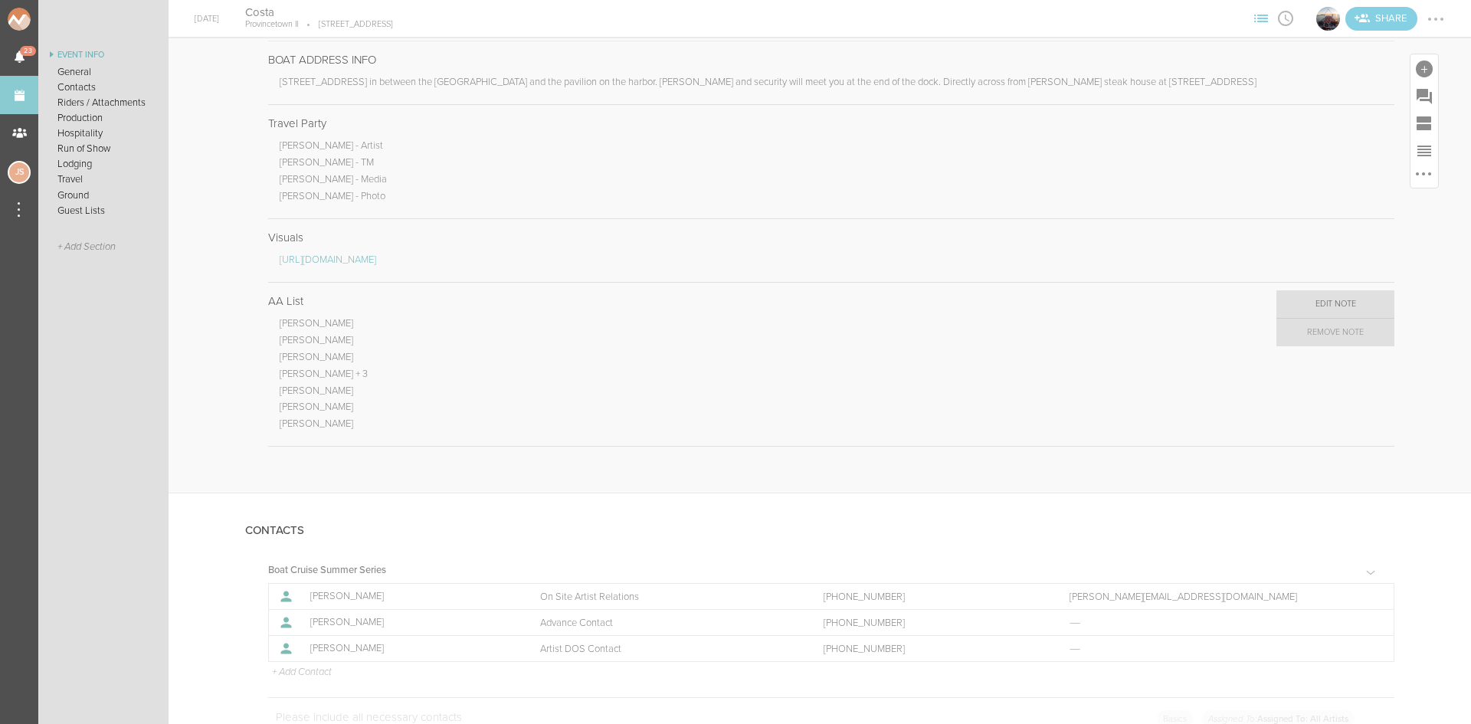 This screenshot has height=724, width=1471. What do you see at coordinates (1336, 333) in the screenshot?
I see `a: Remove Note` at bounding box center [1336, 333].